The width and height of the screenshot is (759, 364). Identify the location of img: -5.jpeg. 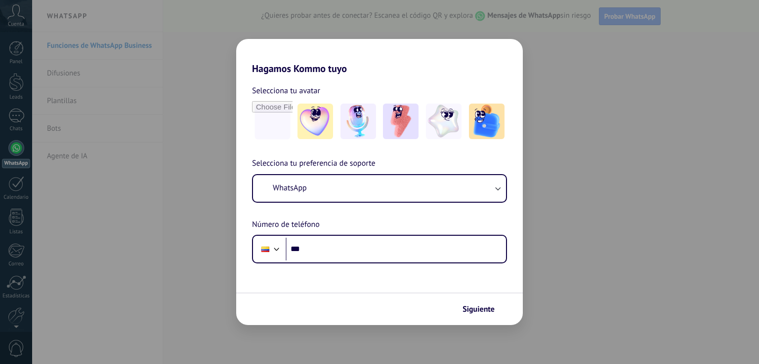
(486, 121).